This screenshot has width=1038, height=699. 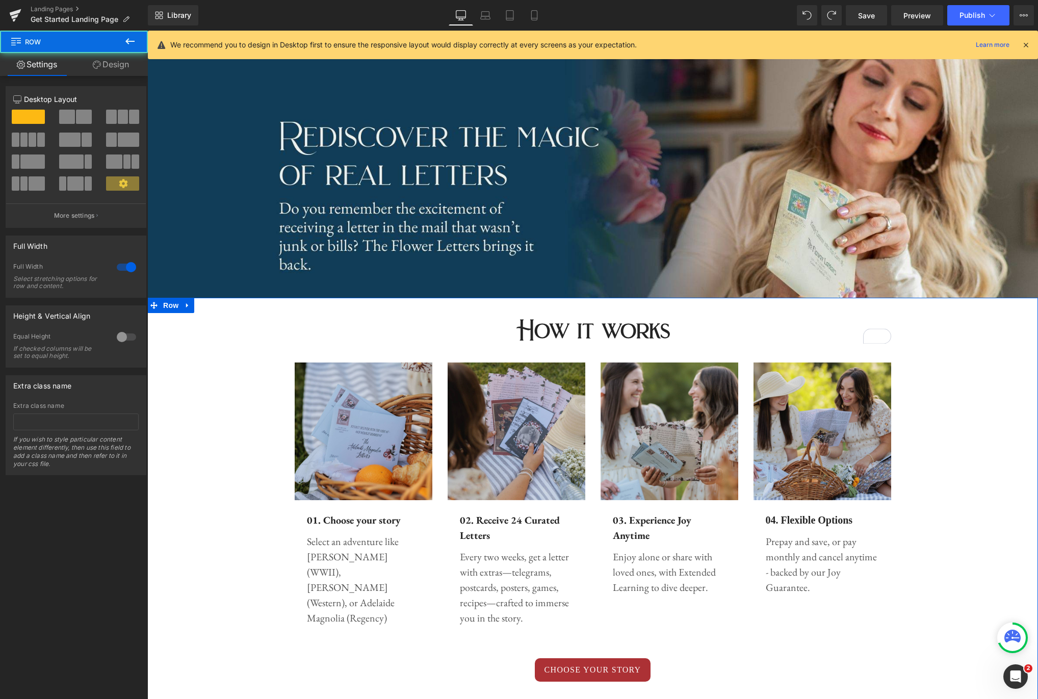 What do you see at coordinates (76, 215) in the screenshot?
I see `button: More settings` at bounding box center [76, 215].